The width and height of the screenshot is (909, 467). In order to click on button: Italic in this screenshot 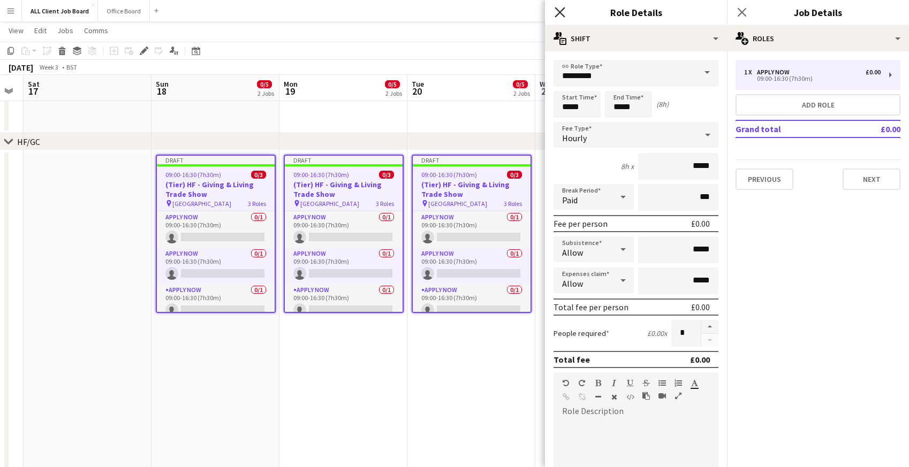, I will do `click(614, 383)`.